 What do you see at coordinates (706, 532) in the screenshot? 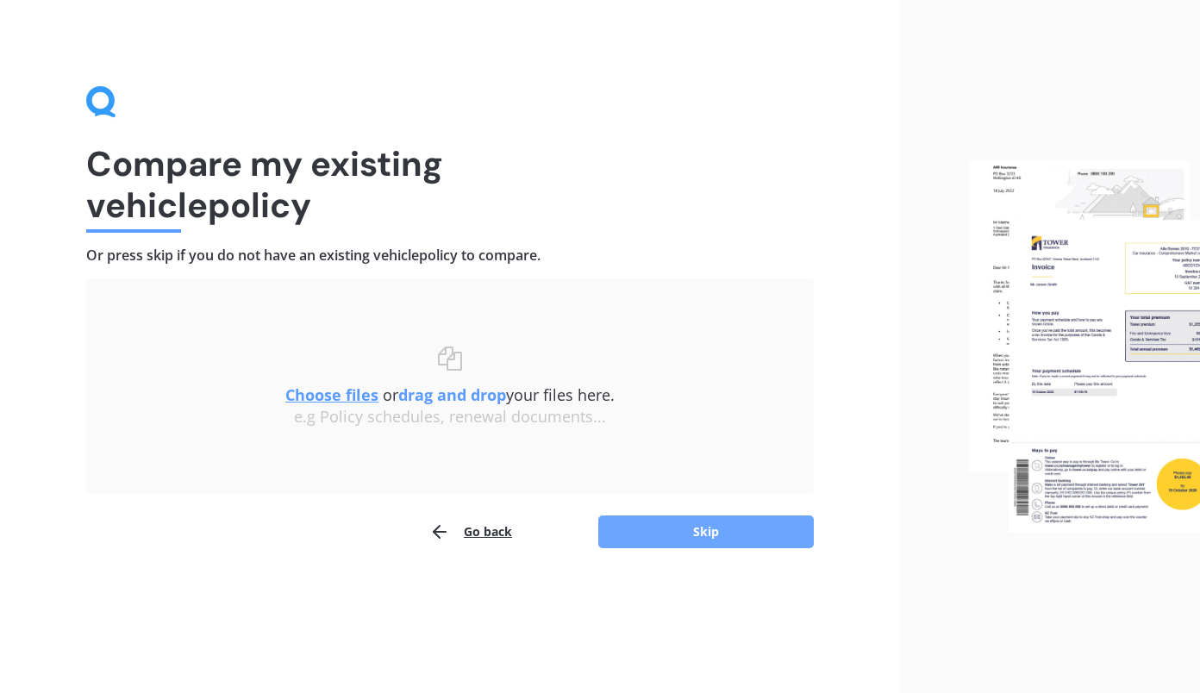
I see `button: Skip` at bounding box center [706, 532].